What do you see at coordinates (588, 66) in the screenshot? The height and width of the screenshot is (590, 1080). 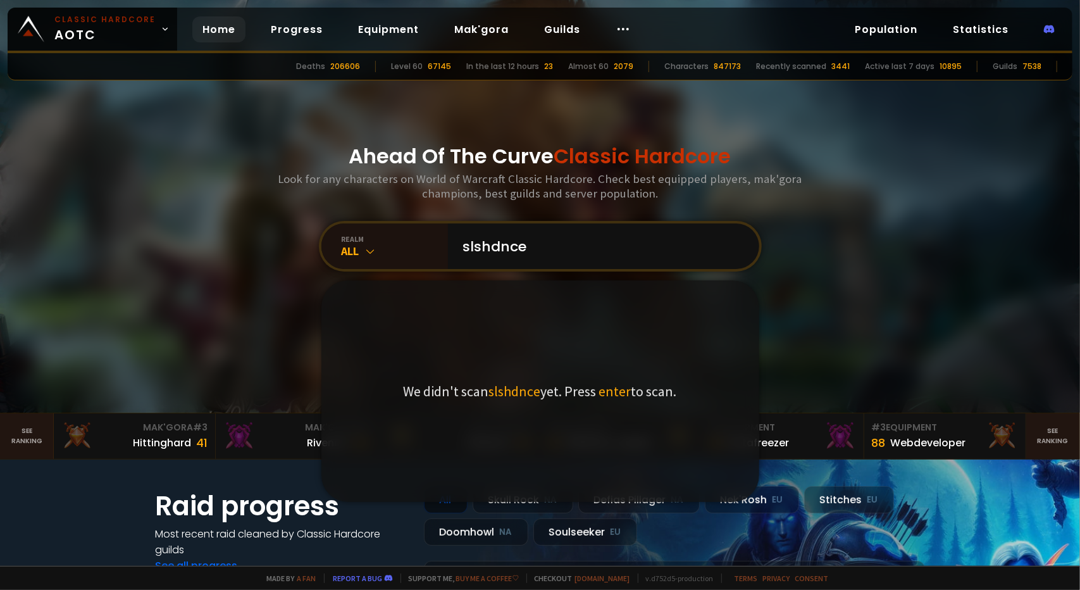 I see `div: Almost 60` at bounding box center [588, 66].